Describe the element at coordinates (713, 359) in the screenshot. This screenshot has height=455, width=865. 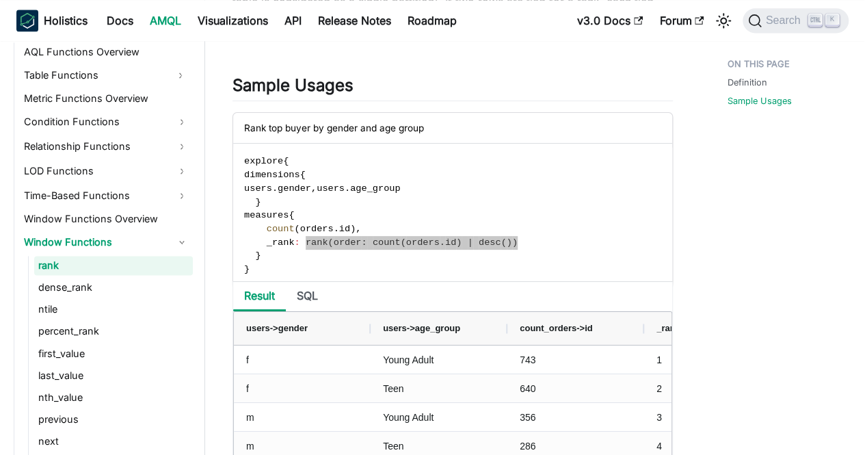
I see `div: 1` at that location.